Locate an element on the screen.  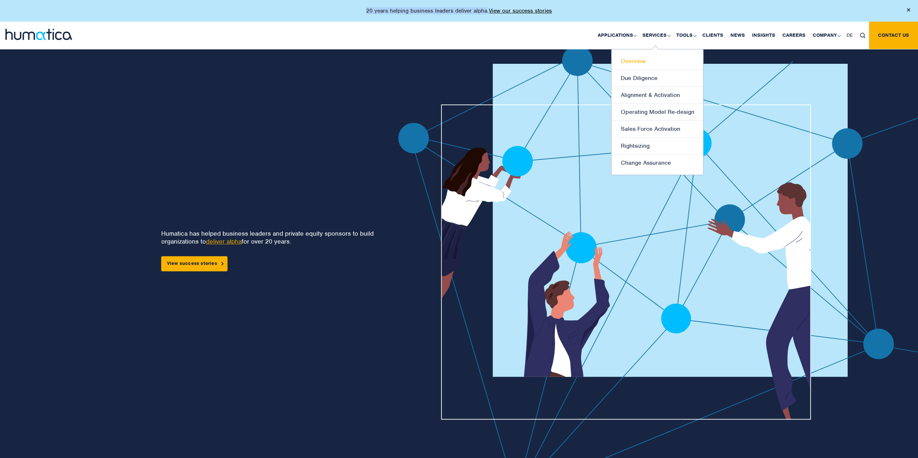
span: DE is located at coordinates (849, 35).